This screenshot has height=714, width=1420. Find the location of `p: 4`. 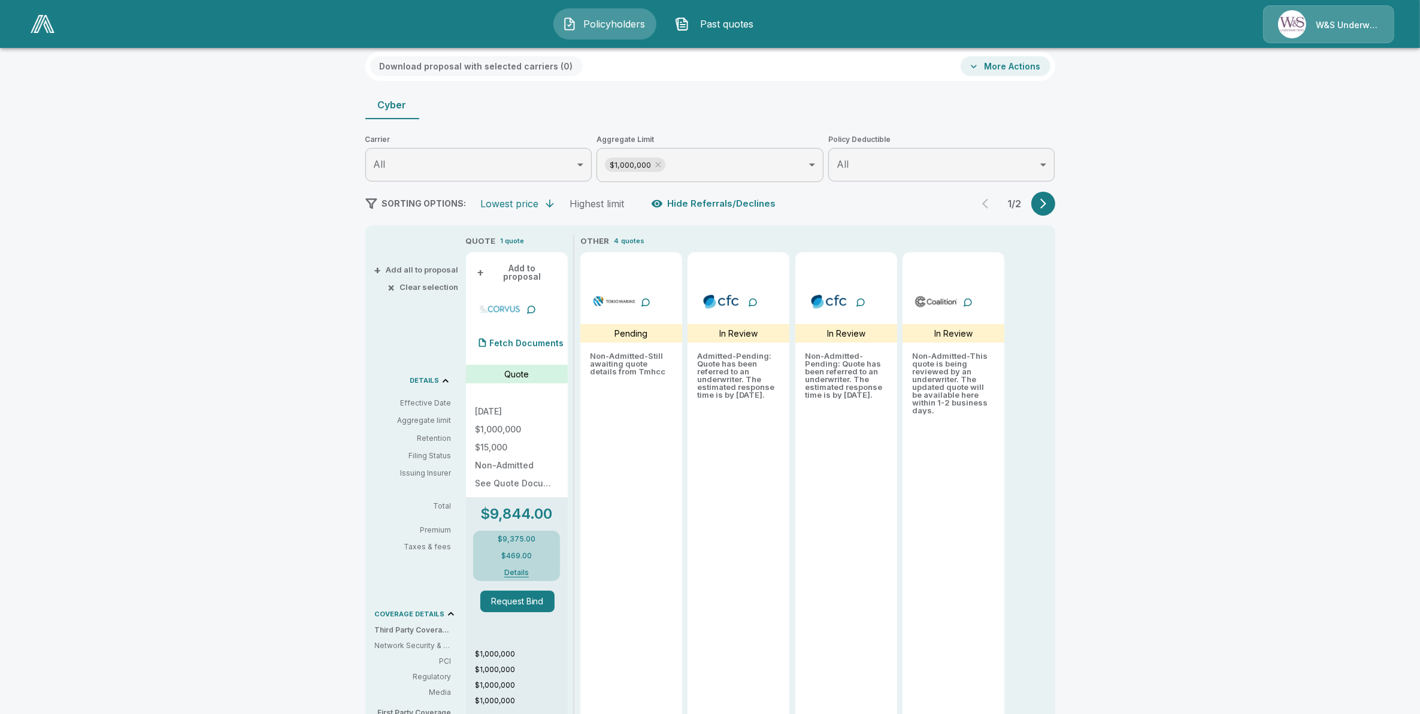

p: 4 is located at coordinates (616, 241).